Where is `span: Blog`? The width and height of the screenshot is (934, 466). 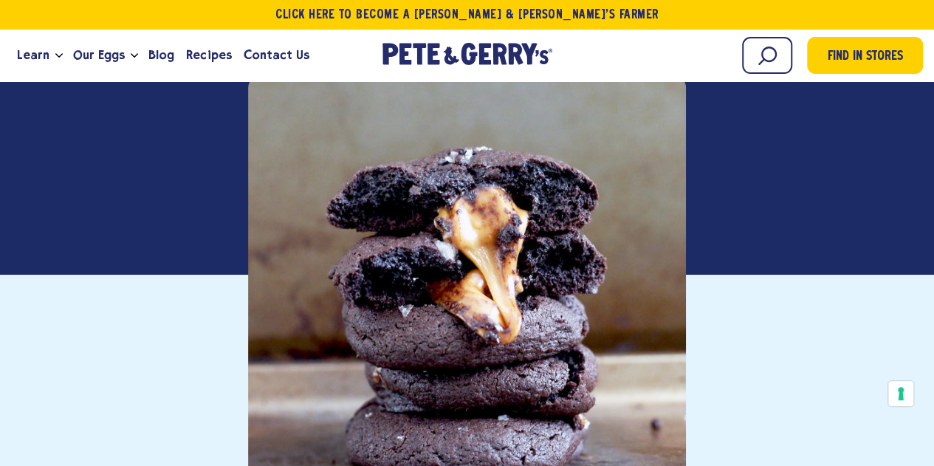
span: Blog is located at coordinates (161, 55).